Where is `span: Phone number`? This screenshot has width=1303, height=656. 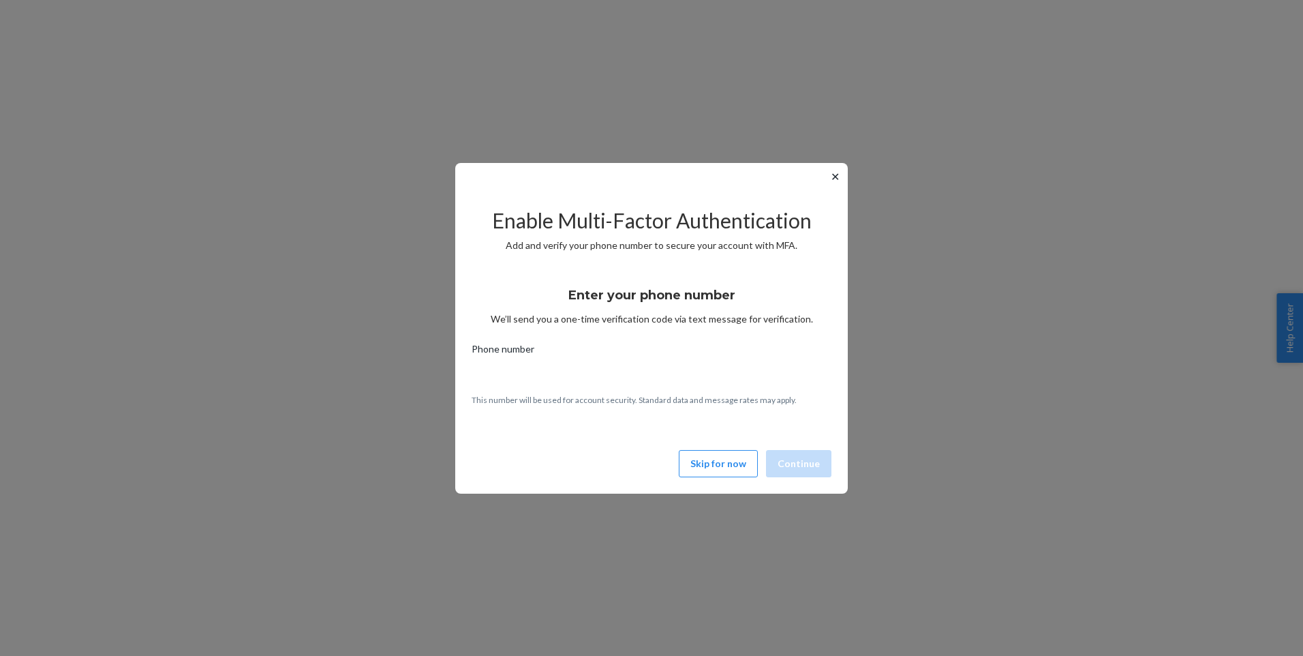 span: Phone number is located at coordinates (503, 352).